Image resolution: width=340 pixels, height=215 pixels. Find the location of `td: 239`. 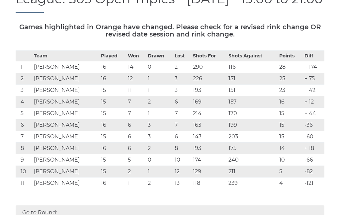

td: 239 is located at coordinates (252, 183).